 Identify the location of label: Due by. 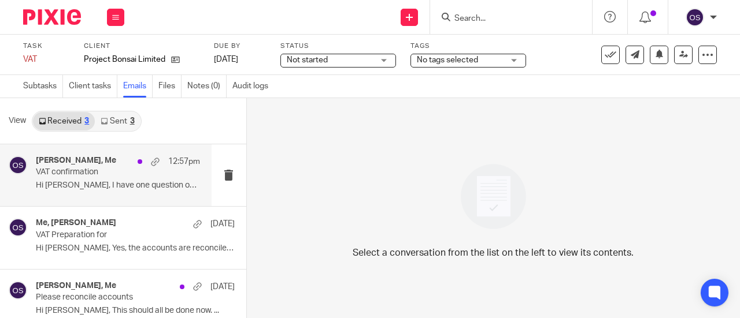
(240, 46).